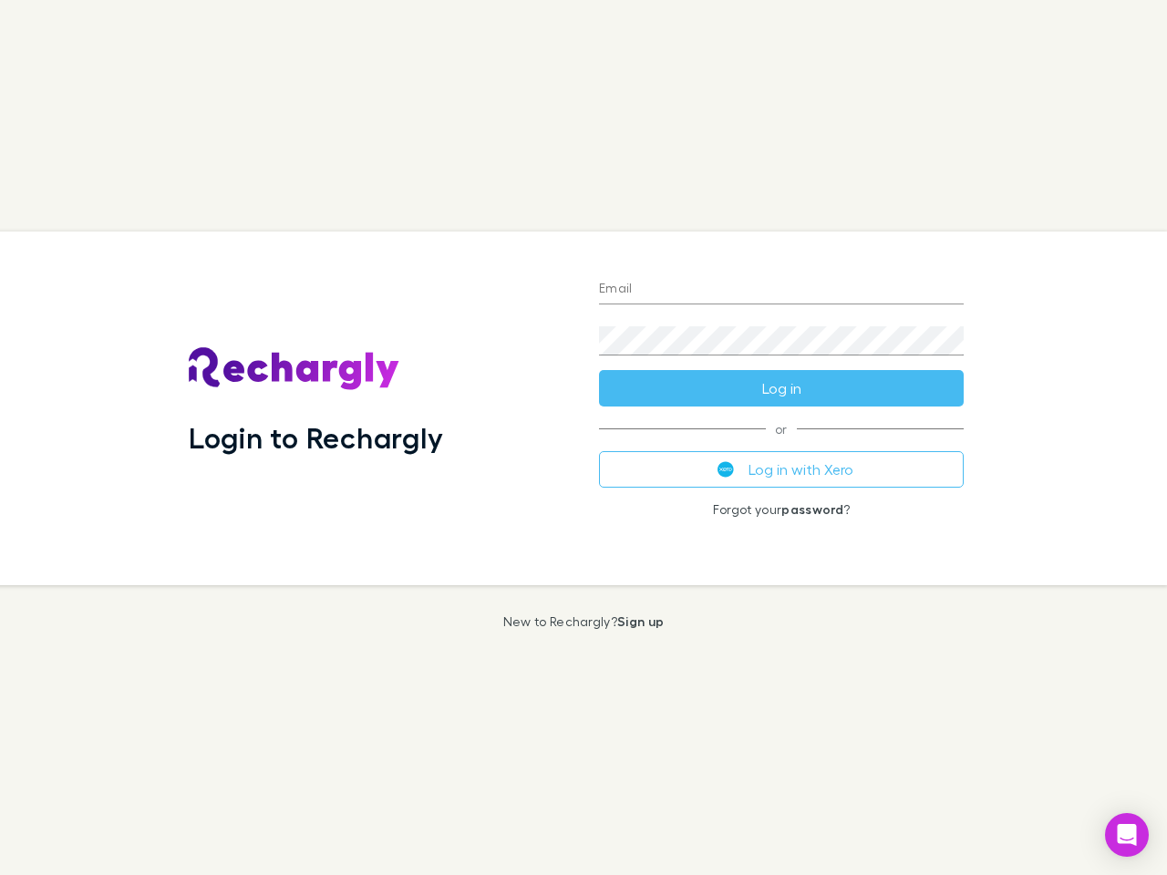 The height and width of the screenshot is (875, 1167). I want to click on img: Rechargly's Logo, so click(294, 369).